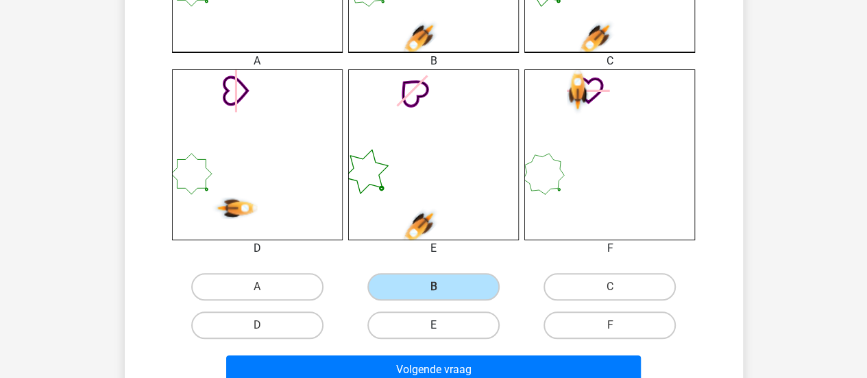  What do you see at coordinates (609, 325) in the screenshot?
I see `label: F` at bounding box center [609, 325].